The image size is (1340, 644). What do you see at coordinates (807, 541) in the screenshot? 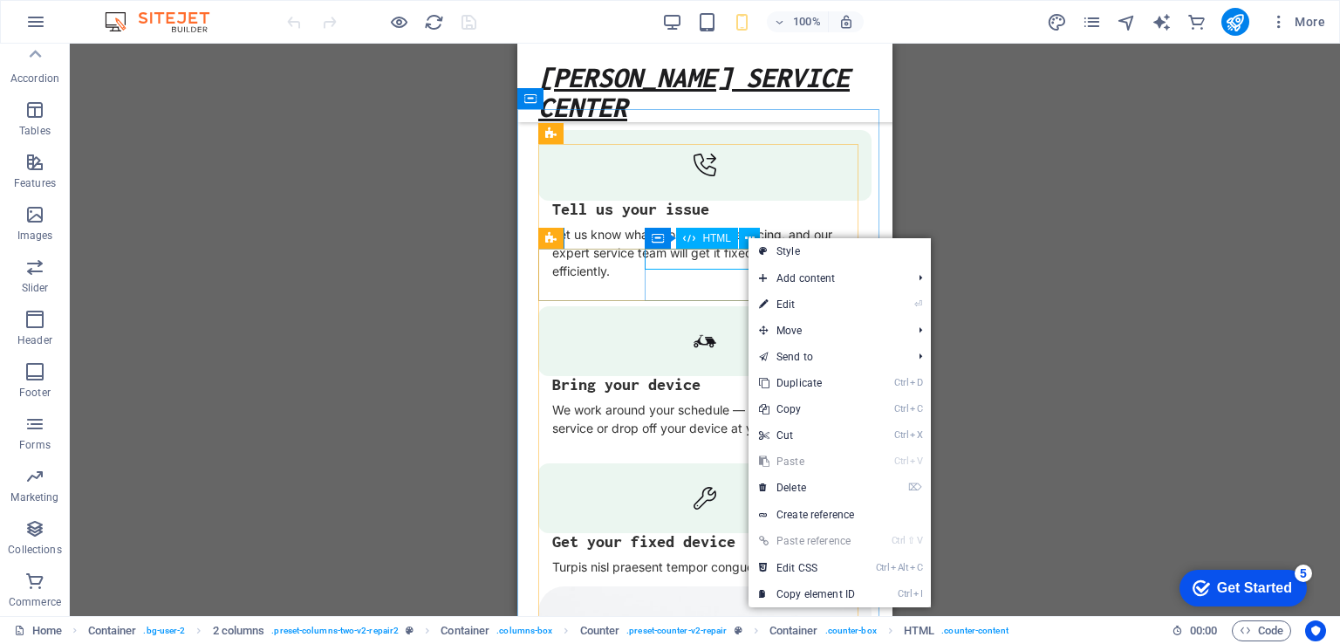
I see `a: Ctrl⇧VPaste reference` at bounding box center [807, 541].